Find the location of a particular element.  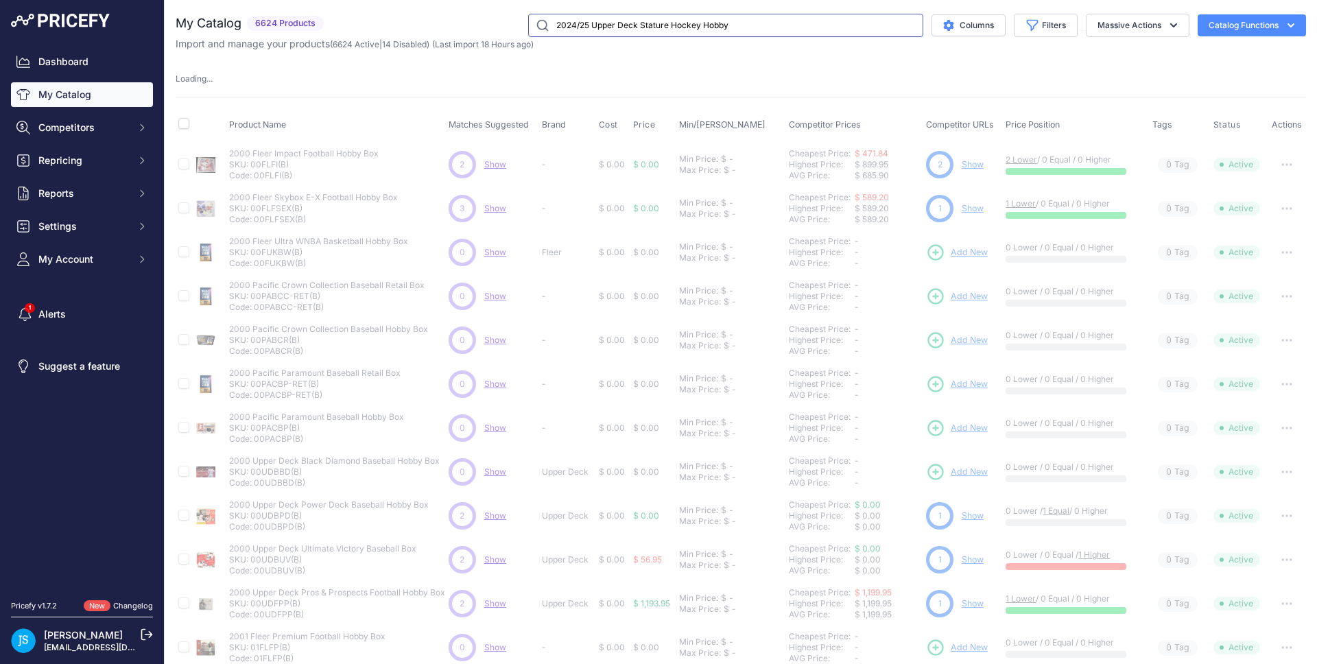

a: $ 1,199.95 is located at coordinates (873, 592).